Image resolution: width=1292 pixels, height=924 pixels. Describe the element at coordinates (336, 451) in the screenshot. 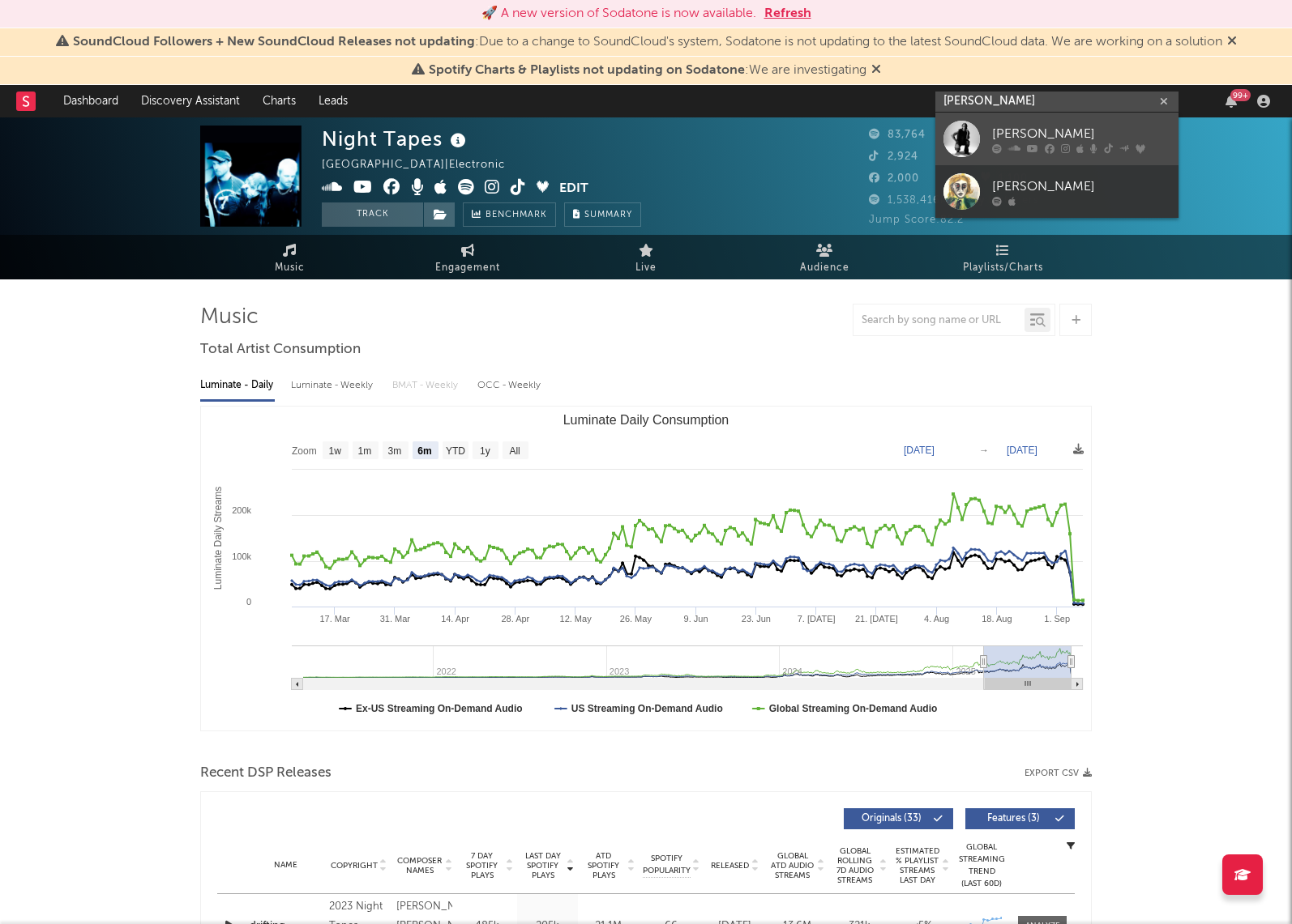

I see `text: 1w` at that location.